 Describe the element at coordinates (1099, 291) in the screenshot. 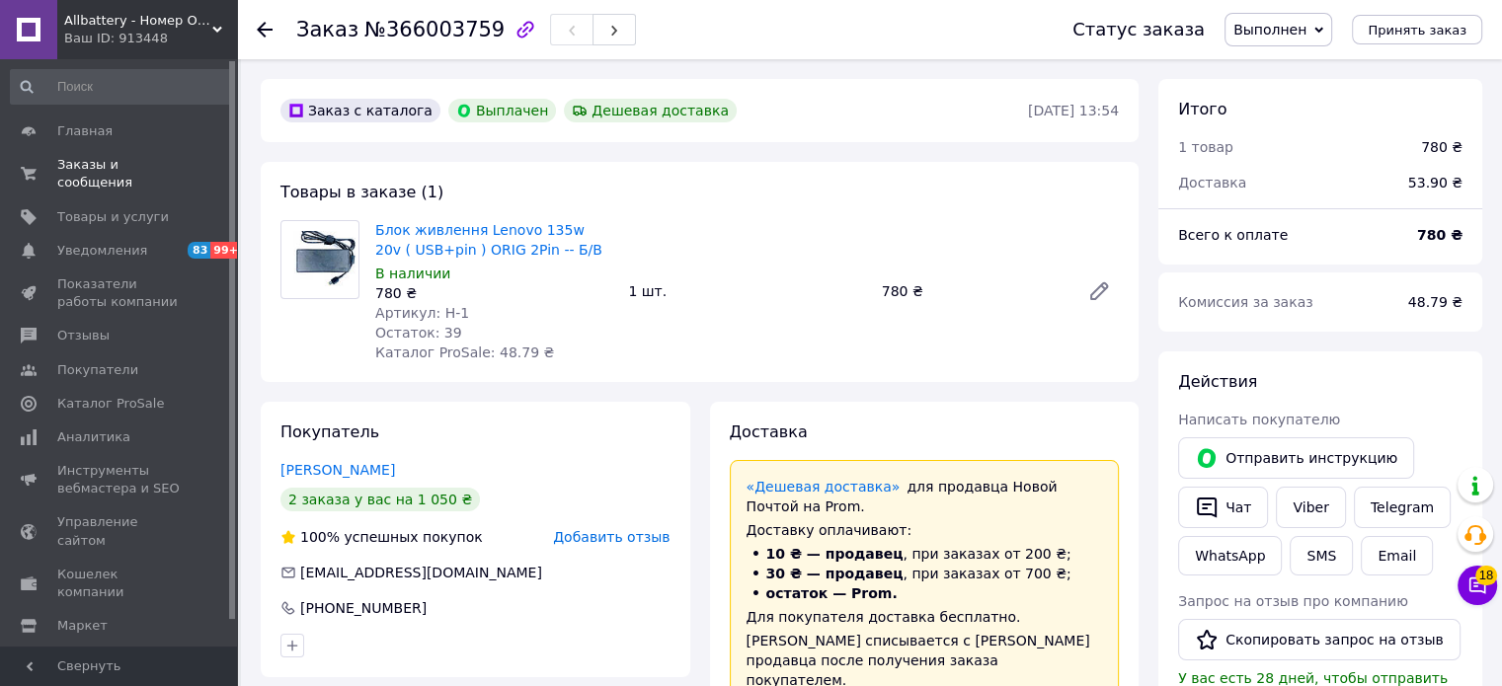

I see `a: Редактировать` at that location.